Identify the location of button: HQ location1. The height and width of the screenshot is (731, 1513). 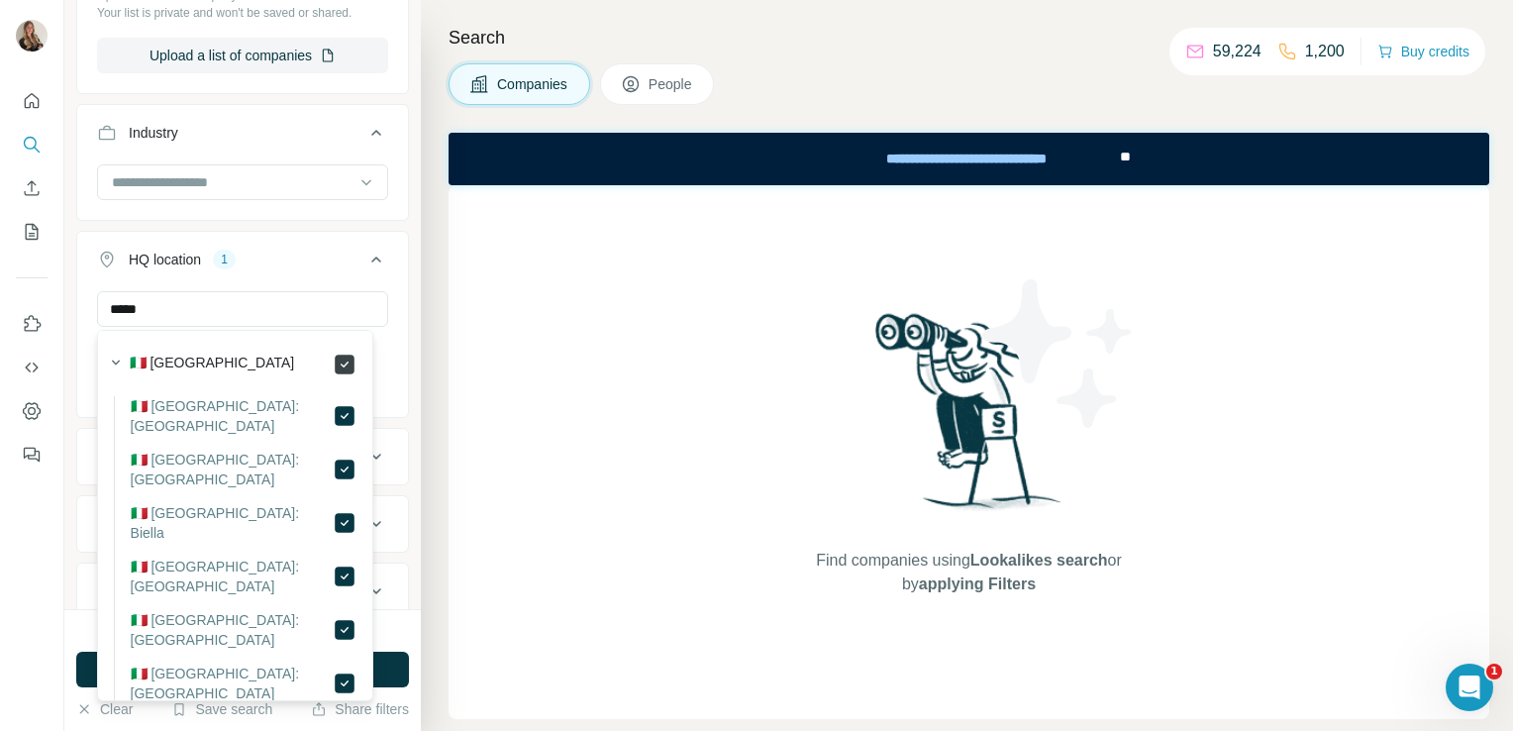
(243, 263).